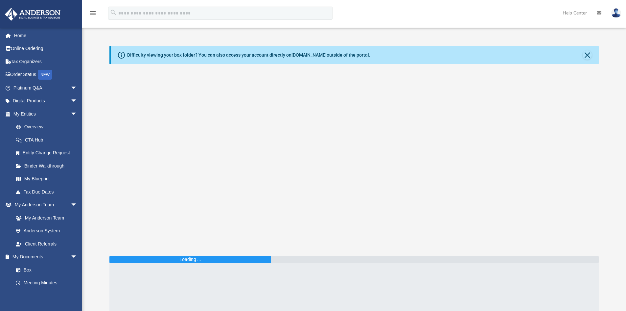  Describe the element at coordinates (48, 127) in the screenshot. I see `a: Overview` at that location.